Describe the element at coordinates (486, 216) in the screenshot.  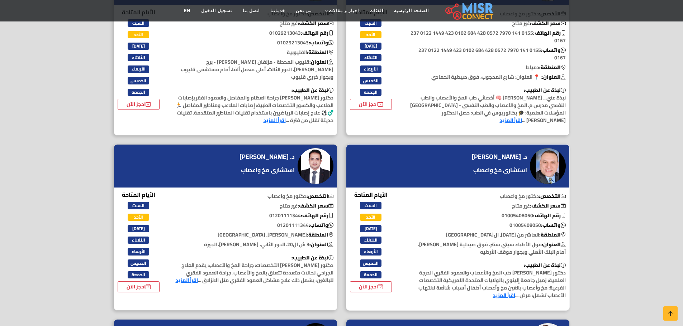
I see `p: 01005408050‏` at that location.